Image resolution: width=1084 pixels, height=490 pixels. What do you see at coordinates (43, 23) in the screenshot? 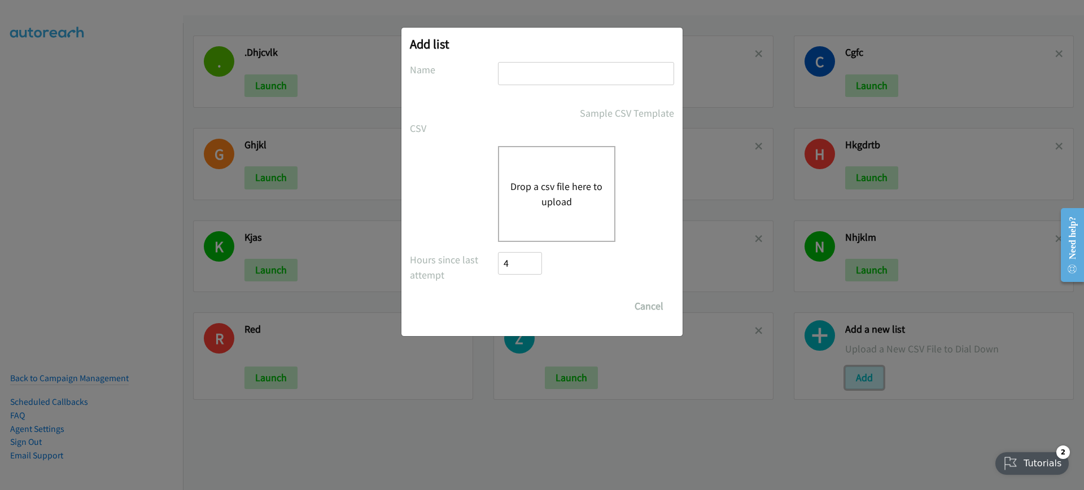
I see `button: Checklist, Tutorials, 2 incomplete tasks` at bounding box center [43, 23].